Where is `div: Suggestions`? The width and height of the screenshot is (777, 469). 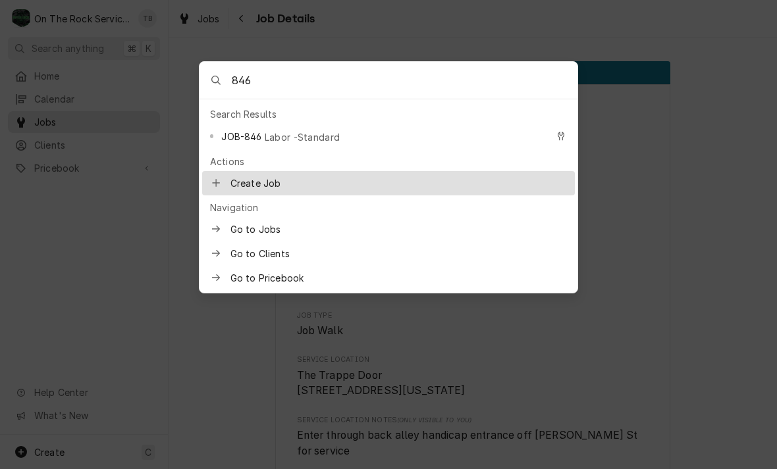
div: Suggestions is located at coordinates (388, 197).